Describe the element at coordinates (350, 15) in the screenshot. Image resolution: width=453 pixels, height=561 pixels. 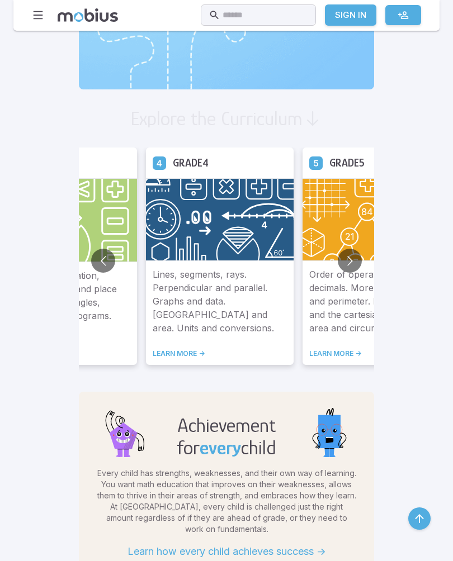
I see `a: Sign In` at that location.